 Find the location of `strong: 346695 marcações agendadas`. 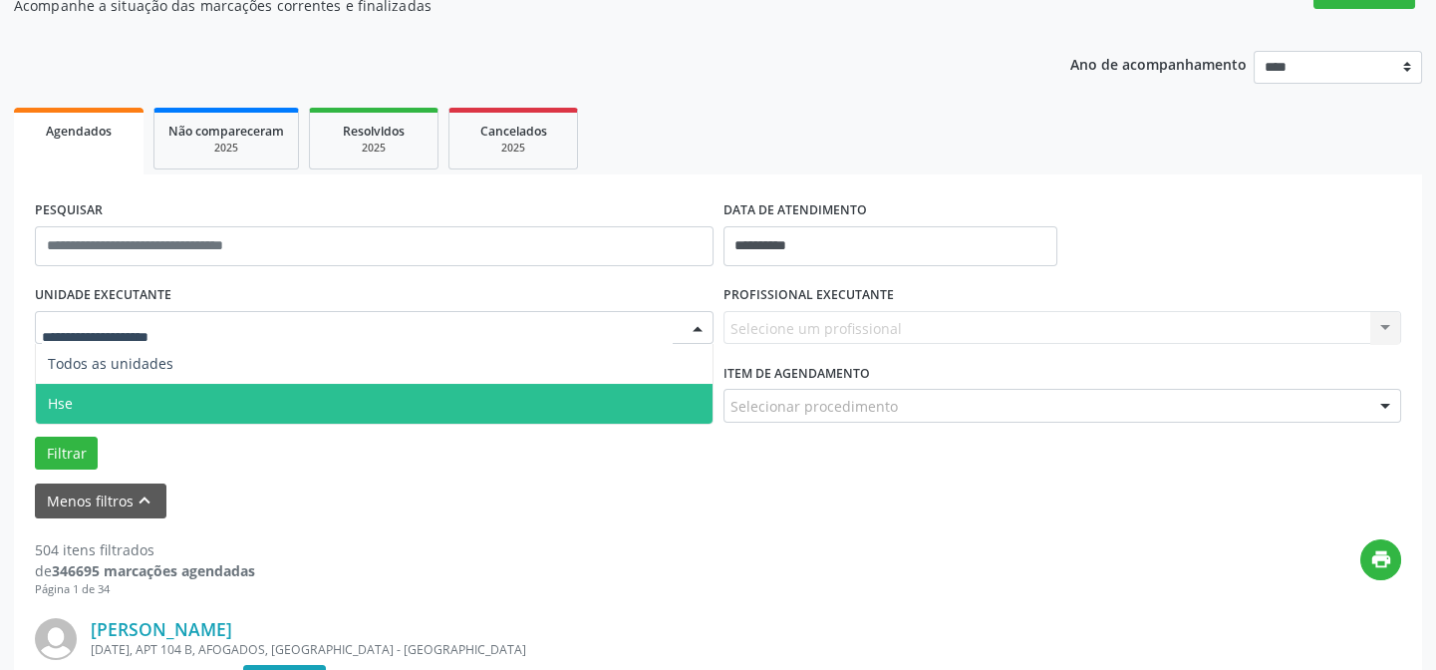

strong: 346695 marcações agendadas is located at coordinates (154, 570).